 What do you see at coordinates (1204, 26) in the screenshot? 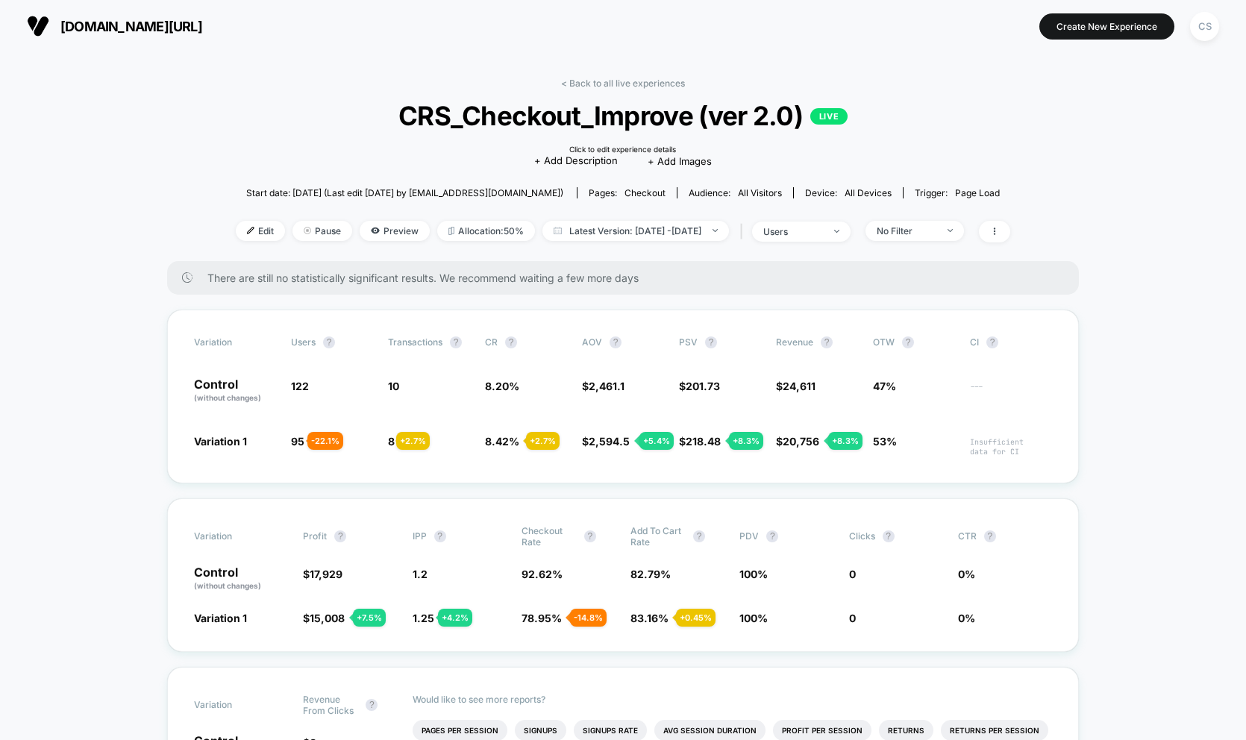
I see `button: CS` at bounding box center [1204, 26].